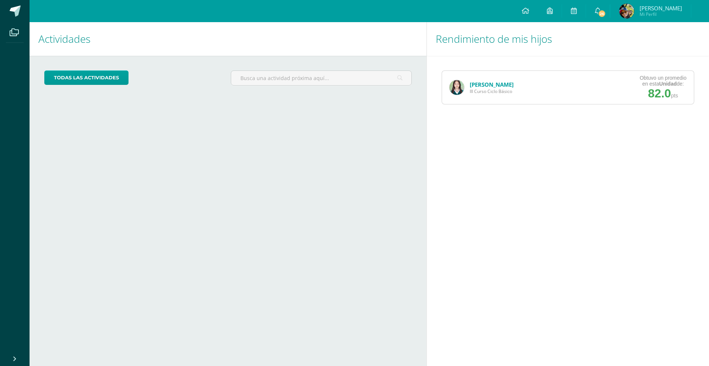 The height and width of the screenshot is (366, 709). I want to click on h1: Actividades, so click(228, 39).